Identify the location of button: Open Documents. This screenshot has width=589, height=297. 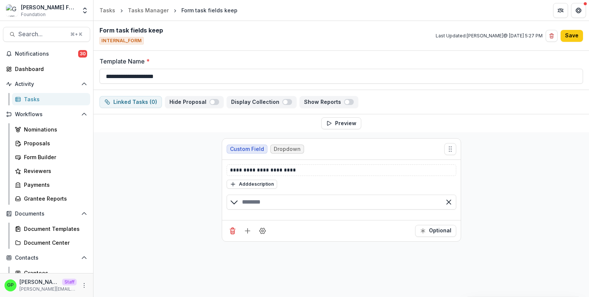
(46, 214).